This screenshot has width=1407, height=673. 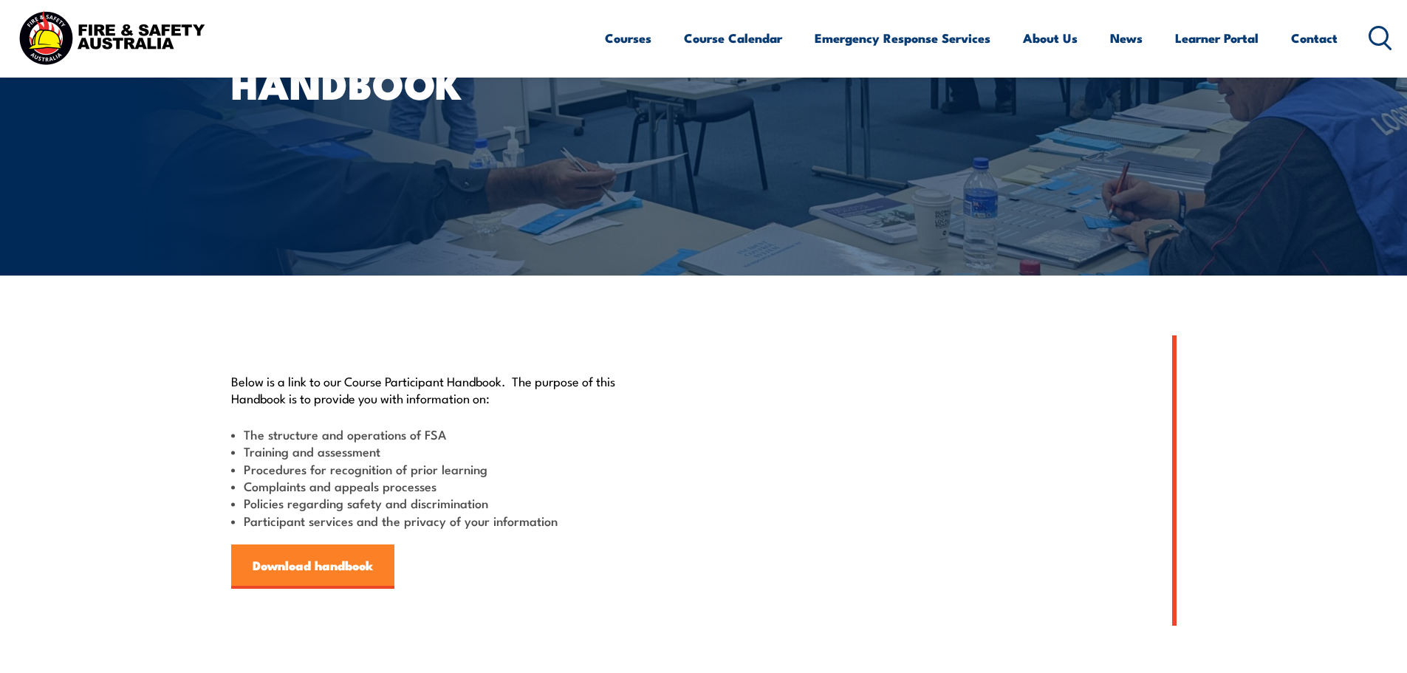 What do you see at coordinates (434, 434) in the screenshot?
I see `li: The structure and operations of FSA` at bounding box center [434, 434].